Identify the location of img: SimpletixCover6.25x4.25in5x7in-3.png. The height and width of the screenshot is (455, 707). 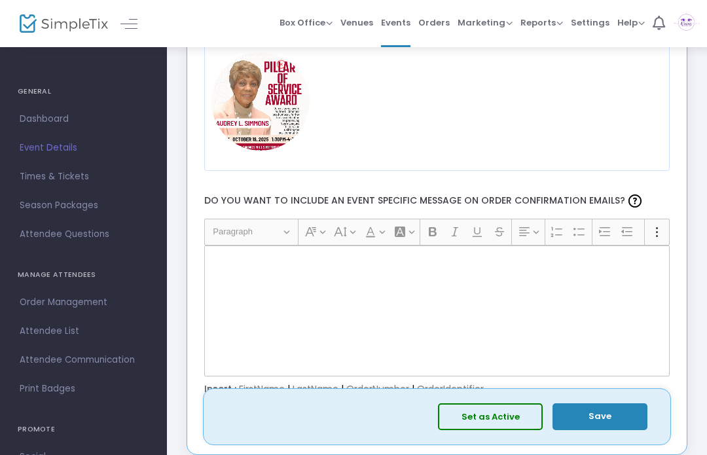
(260, 101).